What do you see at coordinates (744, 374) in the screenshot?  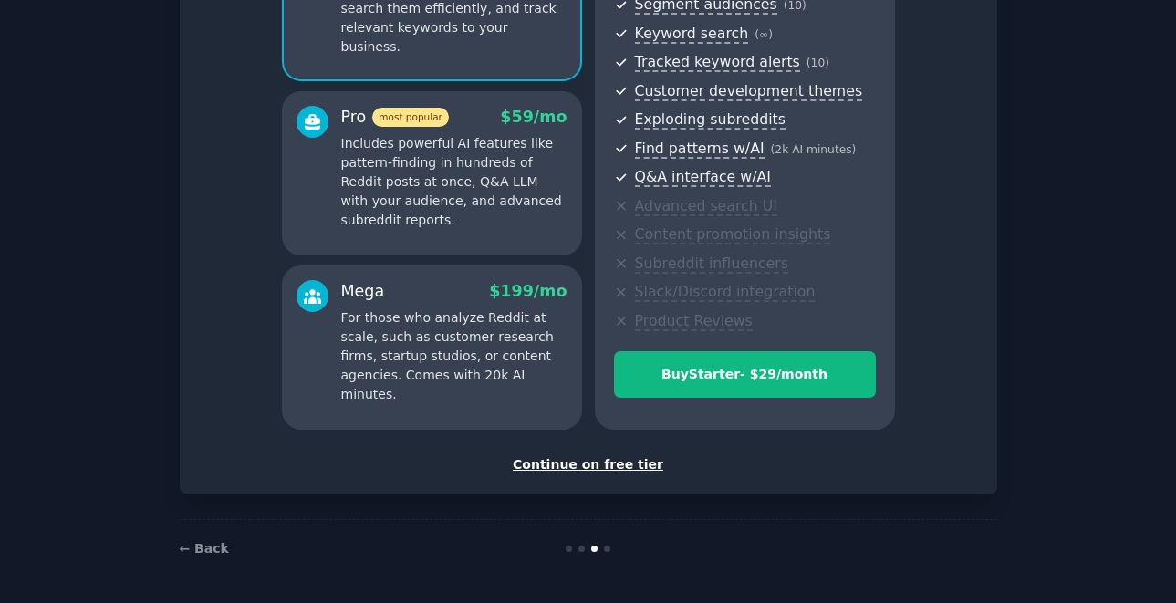 I see `button: BuyStarter- $29/month` at bounding box center [744, 374].